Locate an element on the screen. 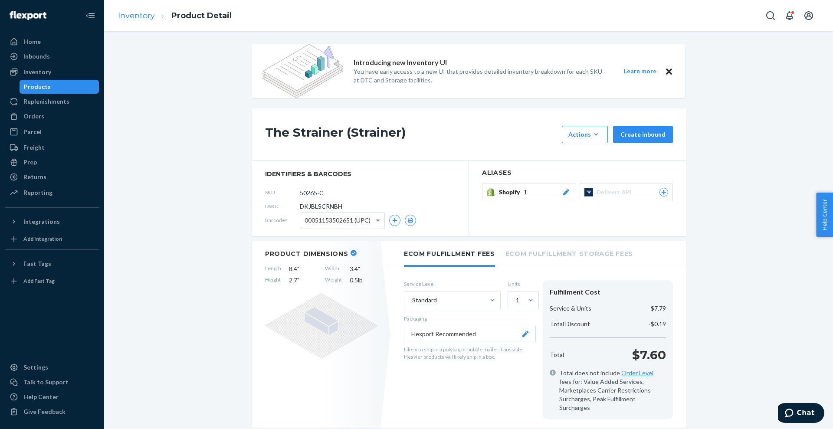 This screenshot has height=429, width=833. button: Open Search Box is located at coordinates (771, 16).